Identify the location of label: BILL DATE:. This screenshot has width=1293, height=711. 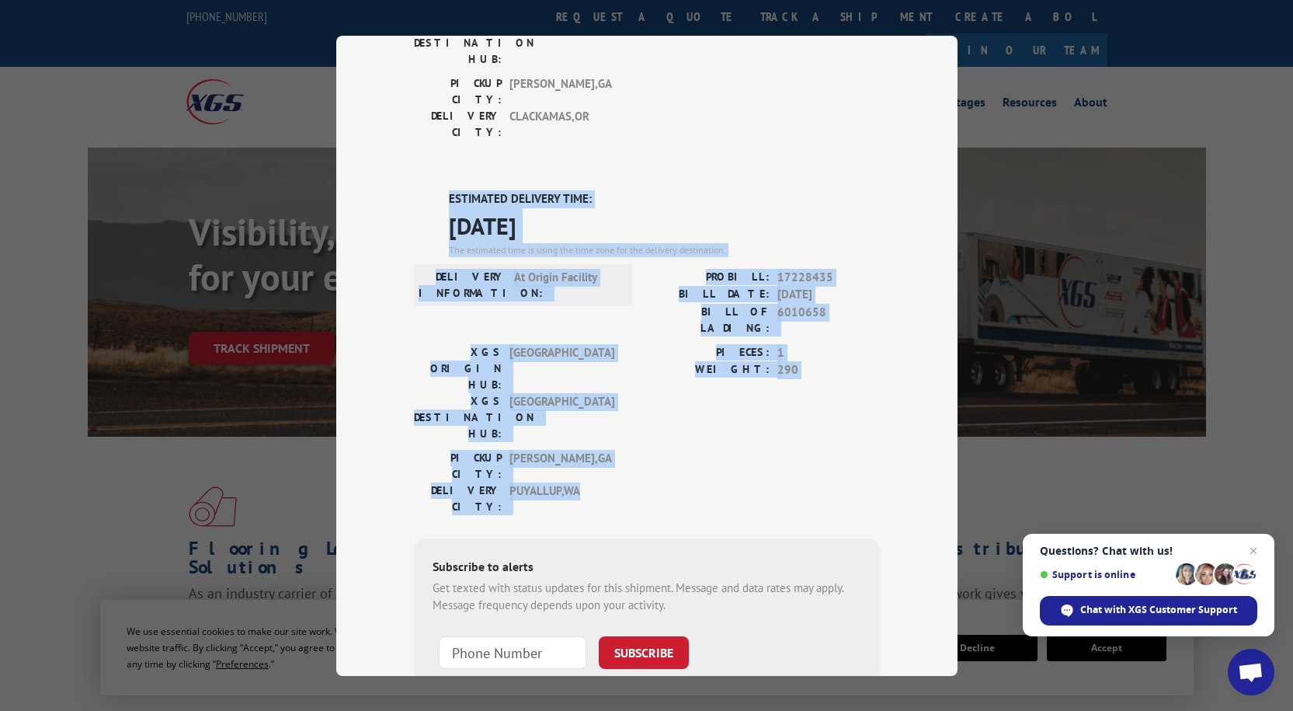
(708, 294).